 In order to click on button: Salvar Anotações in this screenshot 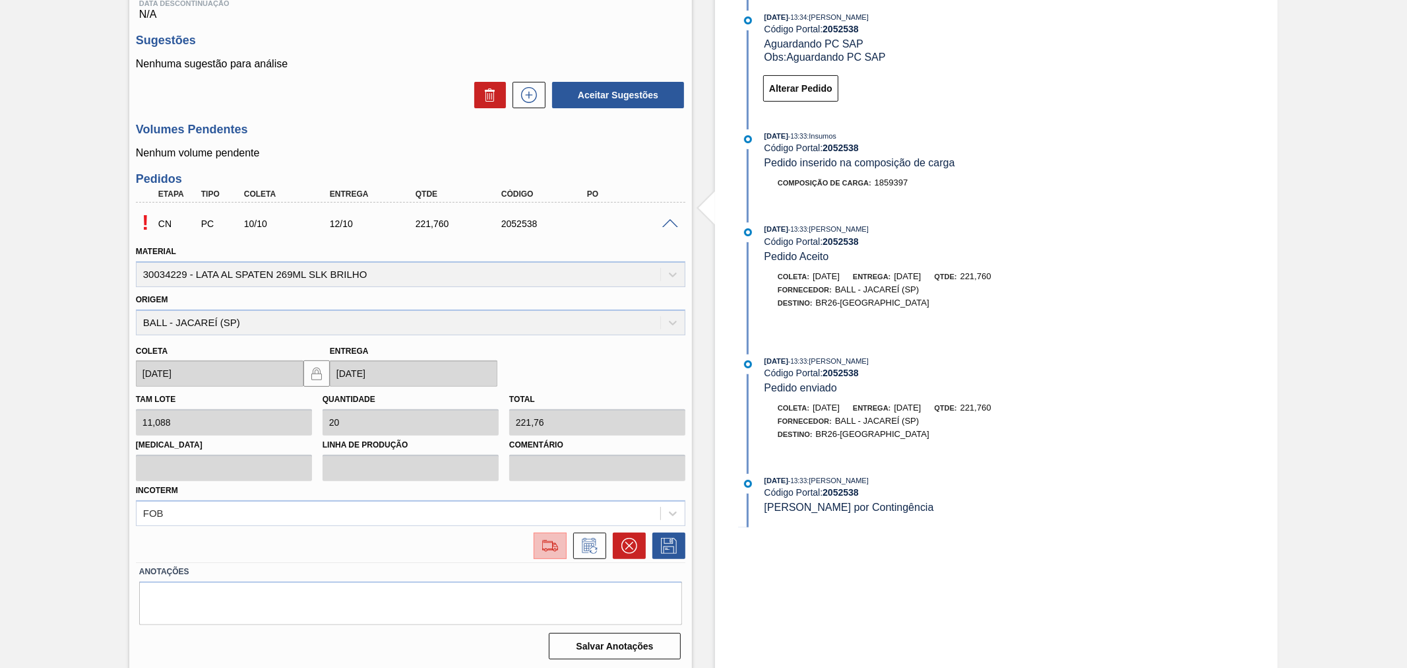, I will do `click(615, 646)`.